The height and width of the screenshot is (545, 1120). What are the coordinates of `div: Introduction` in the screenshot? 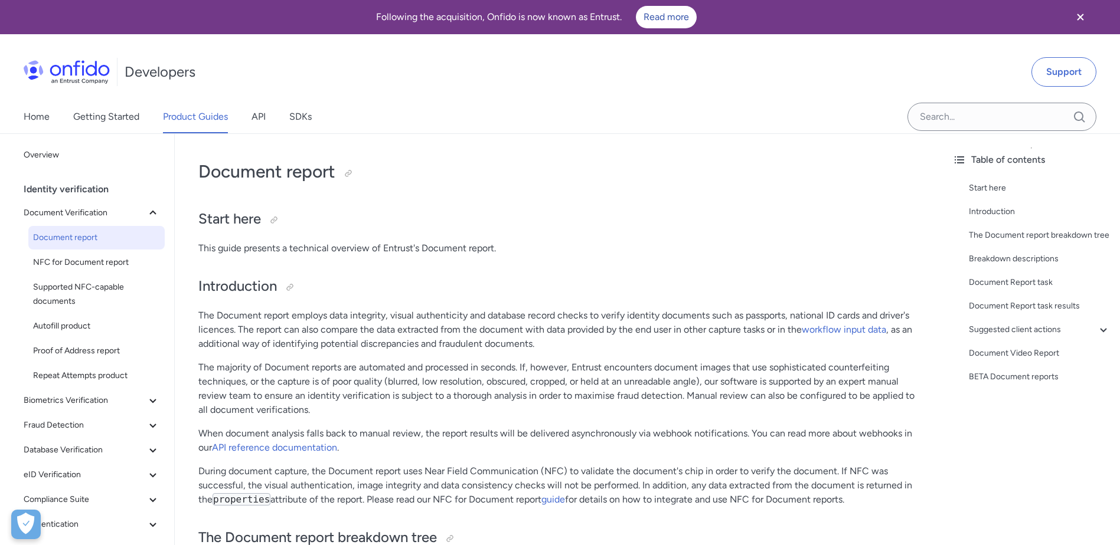 It's located at (1040, 212).